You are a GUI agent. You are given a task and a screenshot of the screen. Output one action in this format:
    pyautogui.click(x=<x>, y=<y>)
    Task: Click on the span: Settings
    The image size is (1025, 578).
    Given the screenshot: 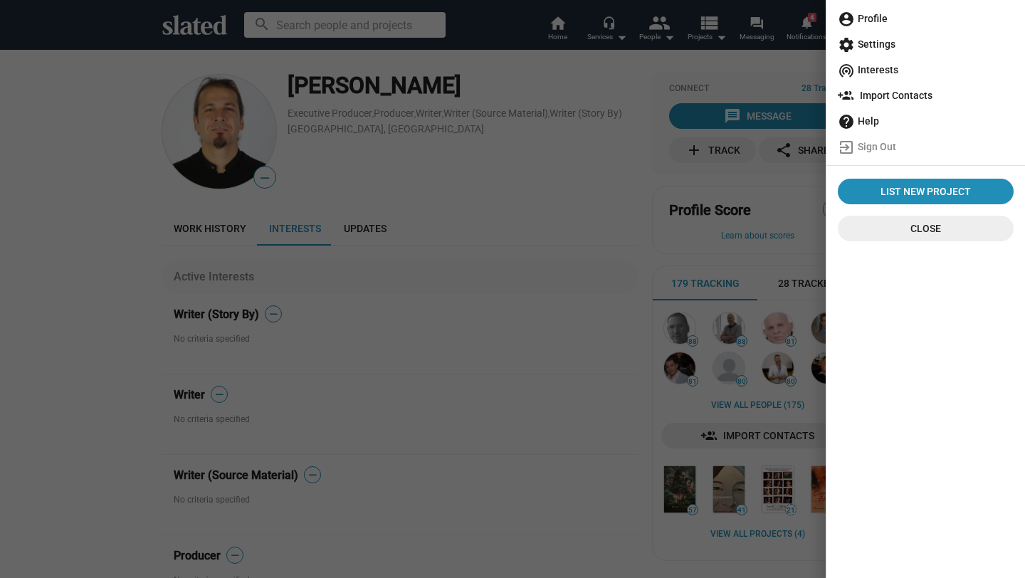 What is the action you would take?
    pyautogui.click(x=926, y=44)
    